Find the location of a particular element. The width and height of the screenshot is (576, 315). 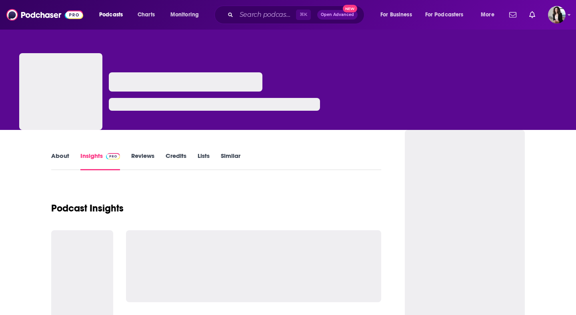

a: Lists is located at coordinates (204, 161).